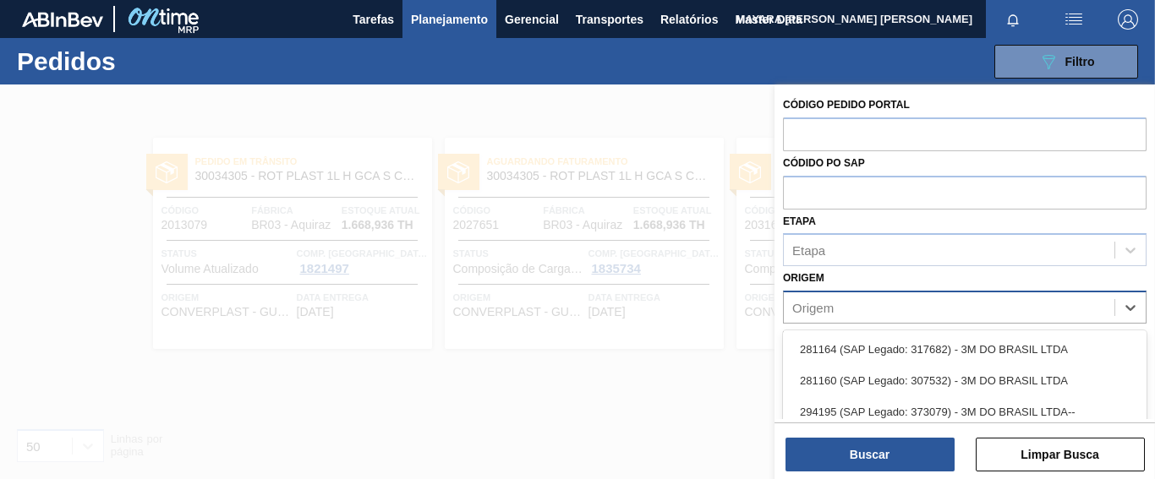  I want to click on label: Códido PO SAP, so click(824, 163).